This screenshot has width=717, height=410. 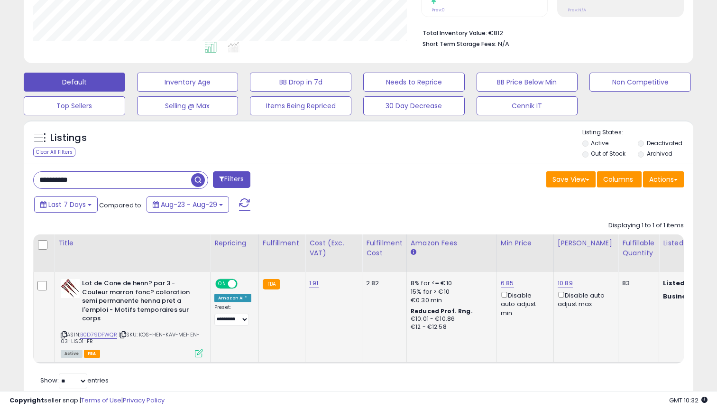 What do you see at coordinates (460, 44) in the screenshot?
I see `b: Short Term Storage Fees:` at bounding box center [460, 44].